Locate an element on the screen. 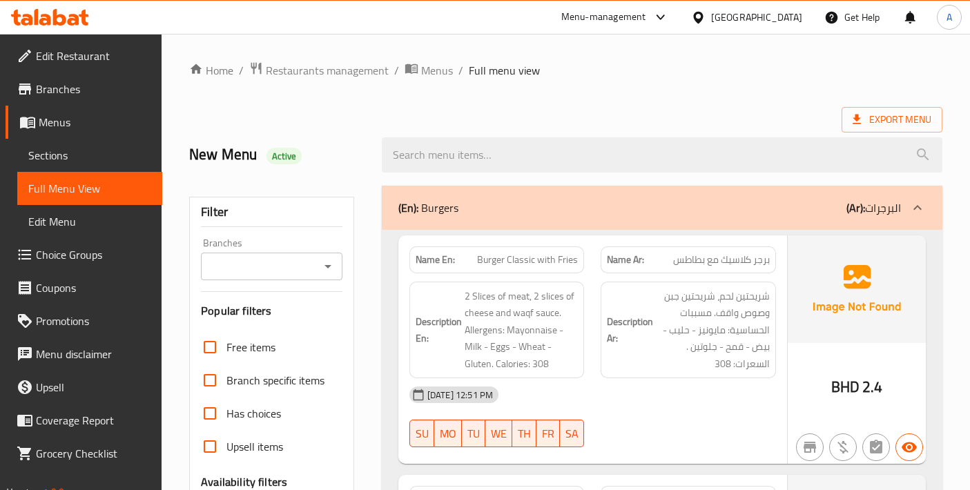  span: Upsell items is located at coordinates (255, 447).